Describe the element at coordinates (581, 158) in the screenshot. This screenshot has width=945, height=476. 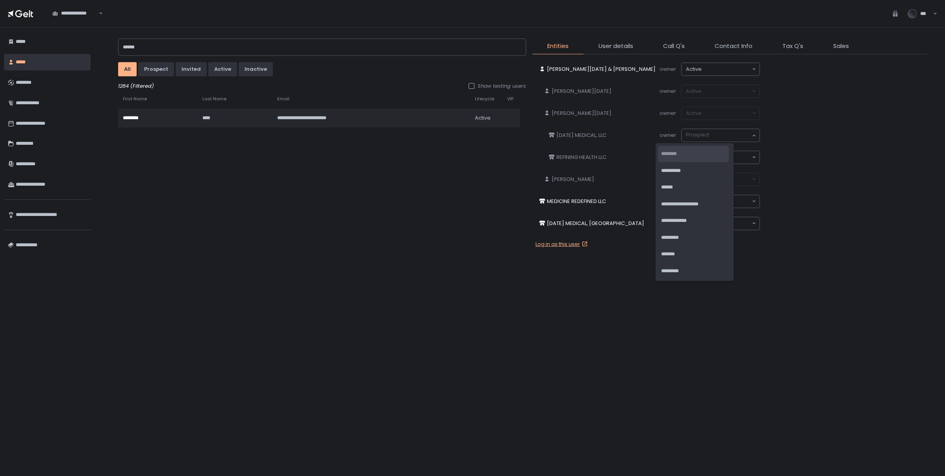
I see `span: REFINING HEALTH LLC` at that location.